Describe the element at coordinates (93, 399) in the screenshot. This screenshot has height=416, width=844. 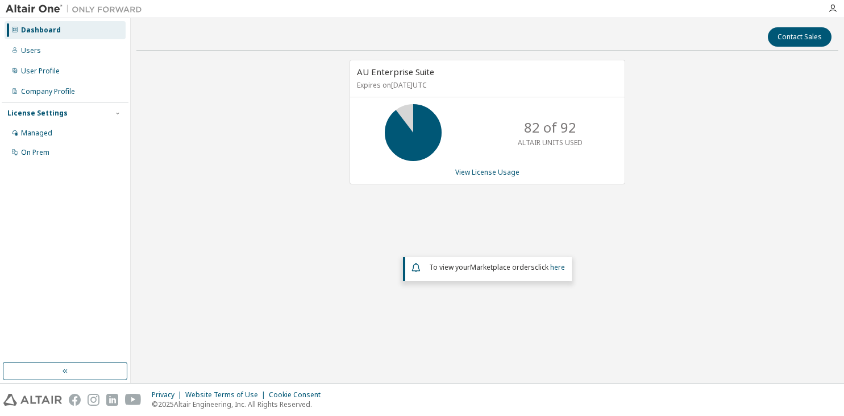
I see `img: instagram.svg` at that location.